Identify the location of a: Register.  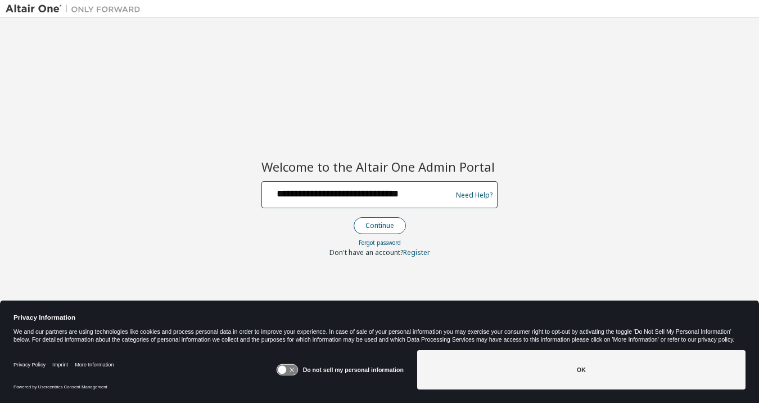
(417, 252).